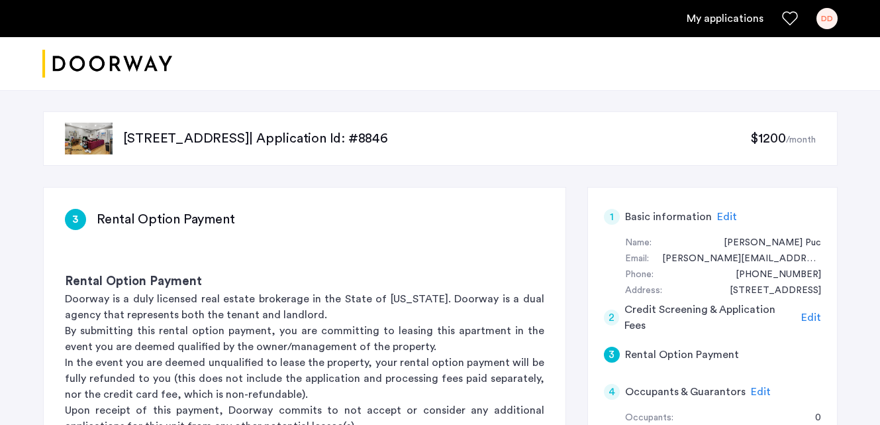  I want to click on div: Daniel Dominguez Puc, so click(766, 243).